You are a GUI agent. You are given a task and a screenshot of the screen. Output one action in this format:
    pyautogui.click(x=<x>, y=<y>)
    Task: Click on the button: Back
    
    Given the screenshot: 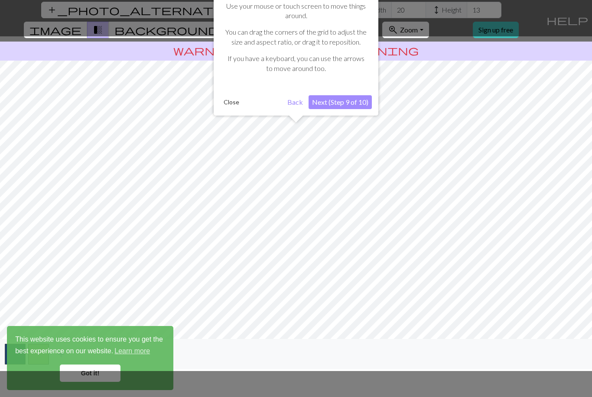 What is the action you would take?
    pyautogui.click(x=295, y=102)
    